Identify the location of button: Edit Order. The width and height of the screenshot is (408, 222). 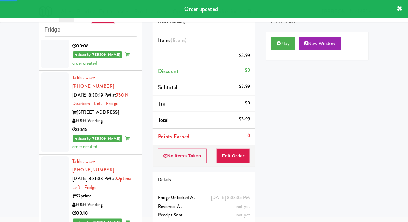
(233, 156).